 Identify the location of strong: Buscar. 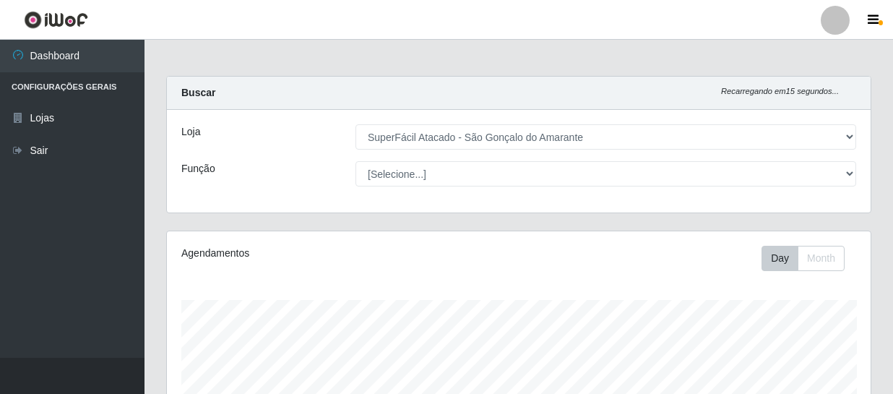
(198, 92).